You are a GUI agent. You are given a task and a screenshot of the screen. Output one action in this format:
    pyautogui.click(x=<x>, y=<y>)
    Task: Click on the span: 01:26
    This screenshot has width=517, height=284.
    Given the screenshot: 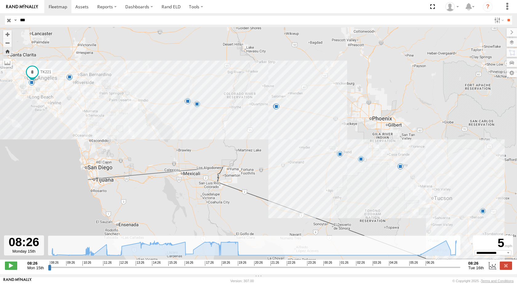 What is the action you would take?
    pyautogui.click(x=344, y=264)
    